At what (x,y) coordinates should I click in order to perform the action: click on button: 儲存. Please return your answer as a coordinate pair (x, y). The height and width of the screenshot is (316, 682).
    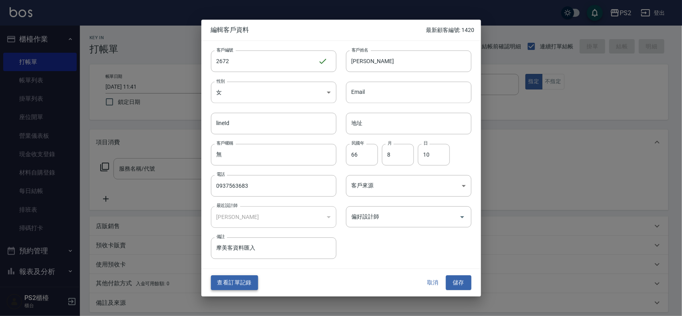
    Looking at the image, I should click on (459, 283).